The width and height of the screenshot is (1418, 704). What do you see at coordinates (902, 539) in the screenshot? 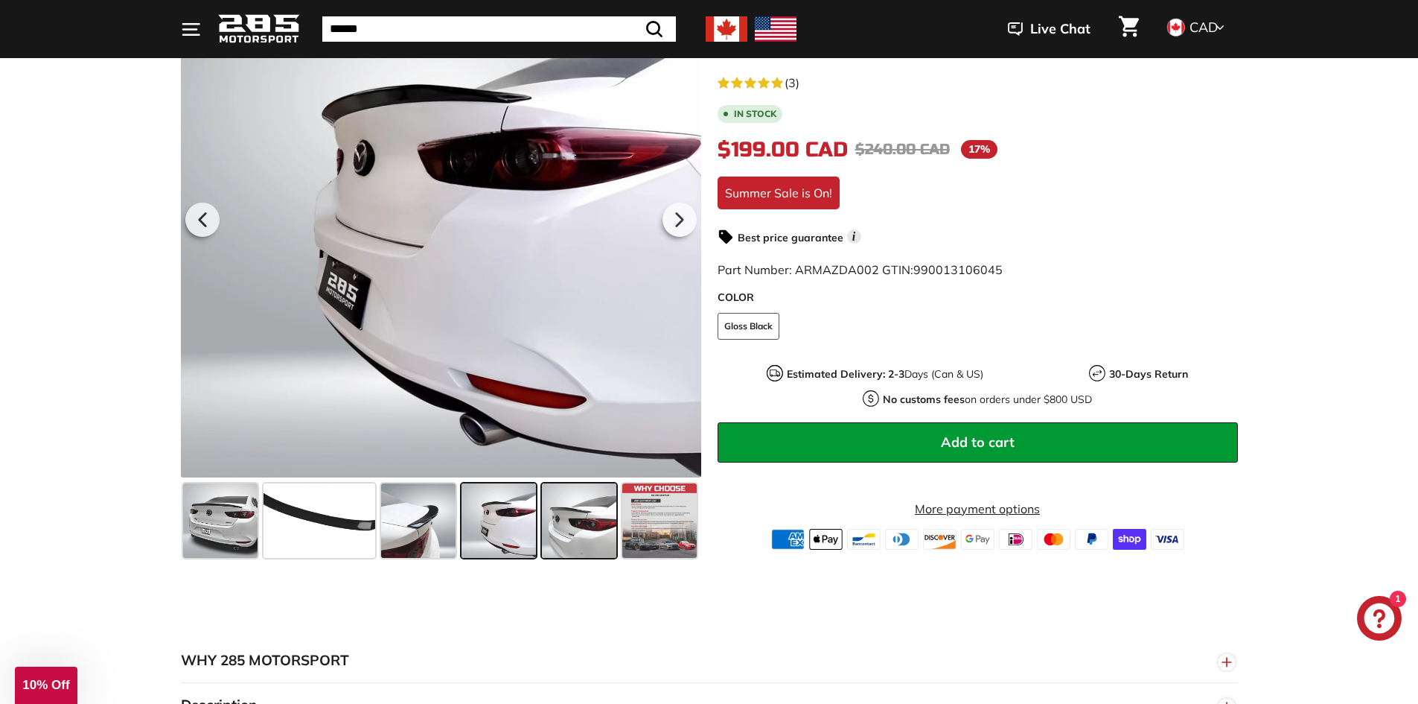
I see `img: diners_club` at bounding box center [902, 539].